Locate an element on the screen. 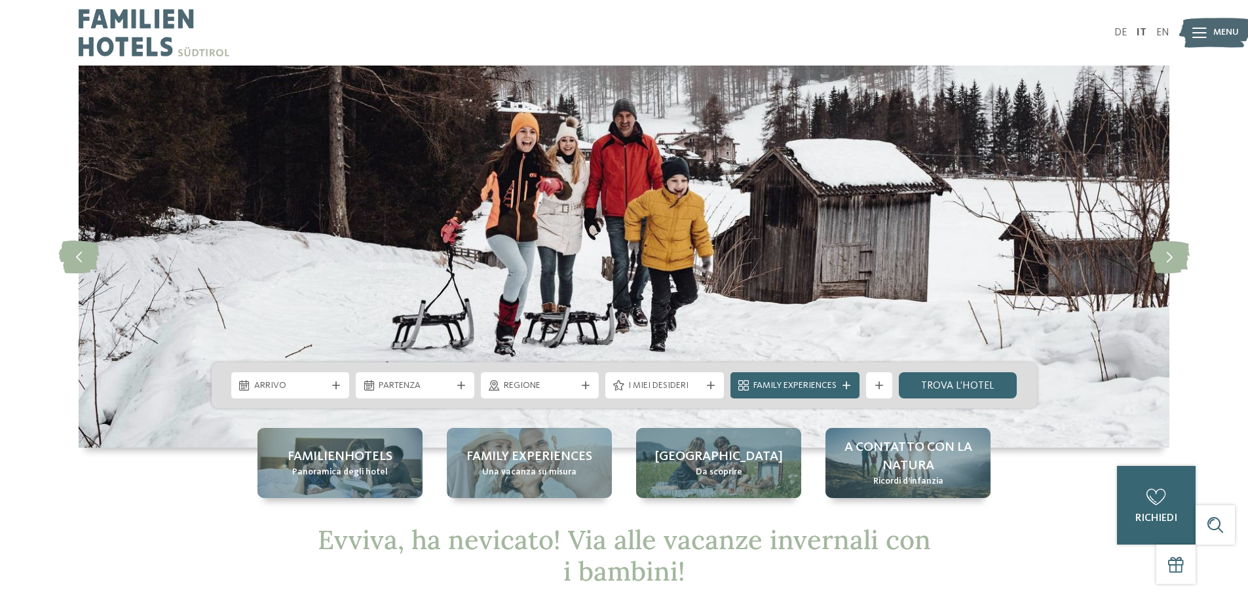  span: Una vacanza su misura is located at coordinates (529, 472).